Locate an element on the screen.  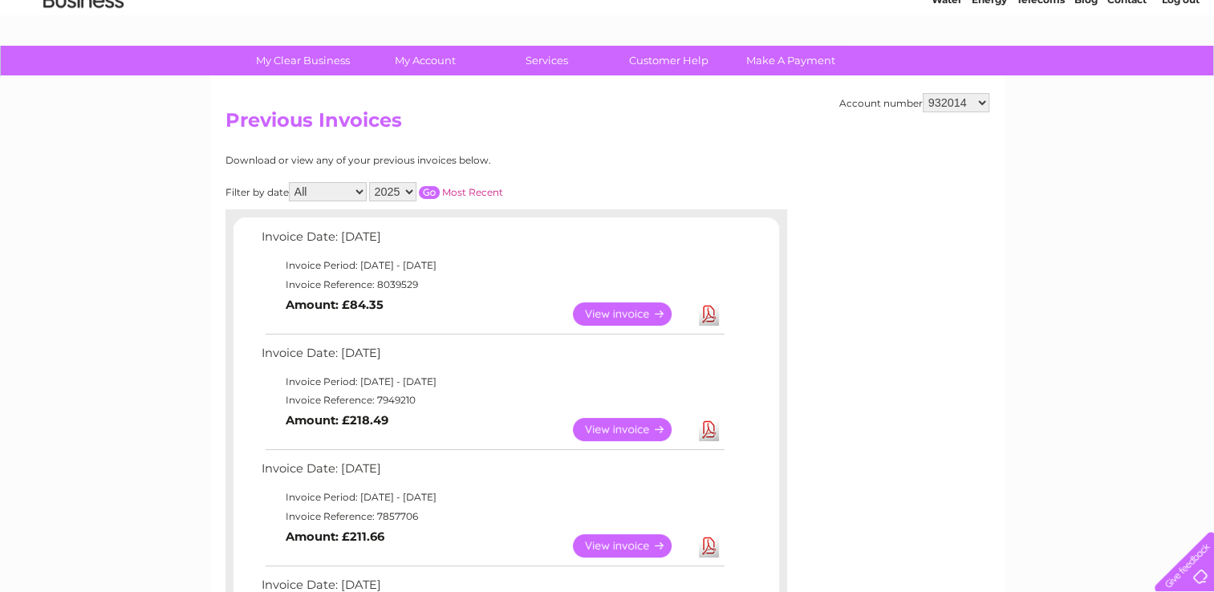
div: Account number is located at coordinates (914, 103).